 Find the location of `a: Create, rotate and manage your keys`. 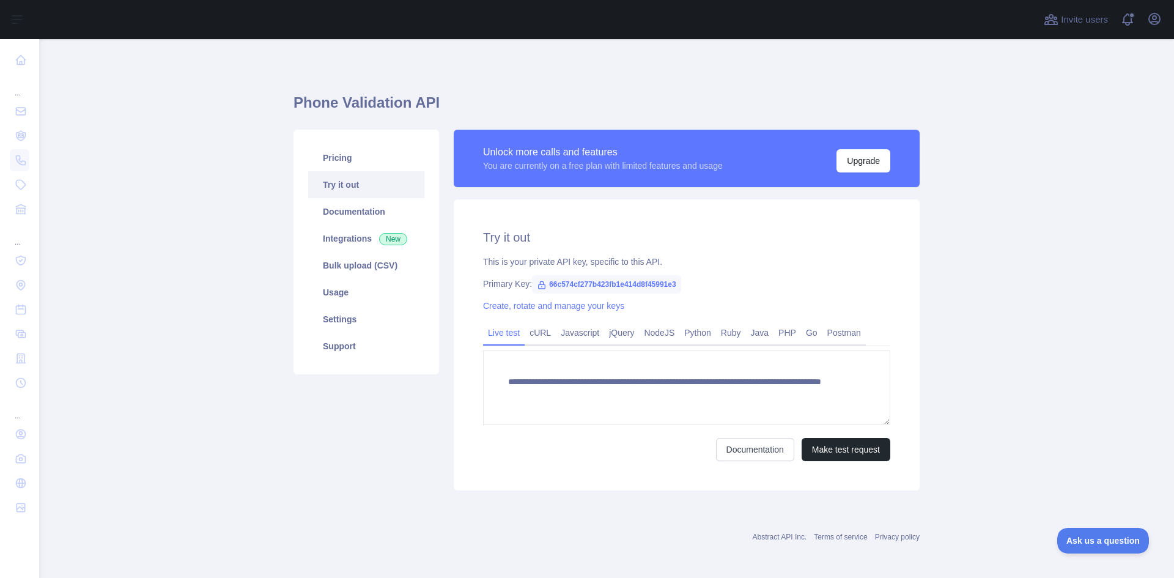

a: Create, rotate and manage your keys is located at coordinates (553, 306).